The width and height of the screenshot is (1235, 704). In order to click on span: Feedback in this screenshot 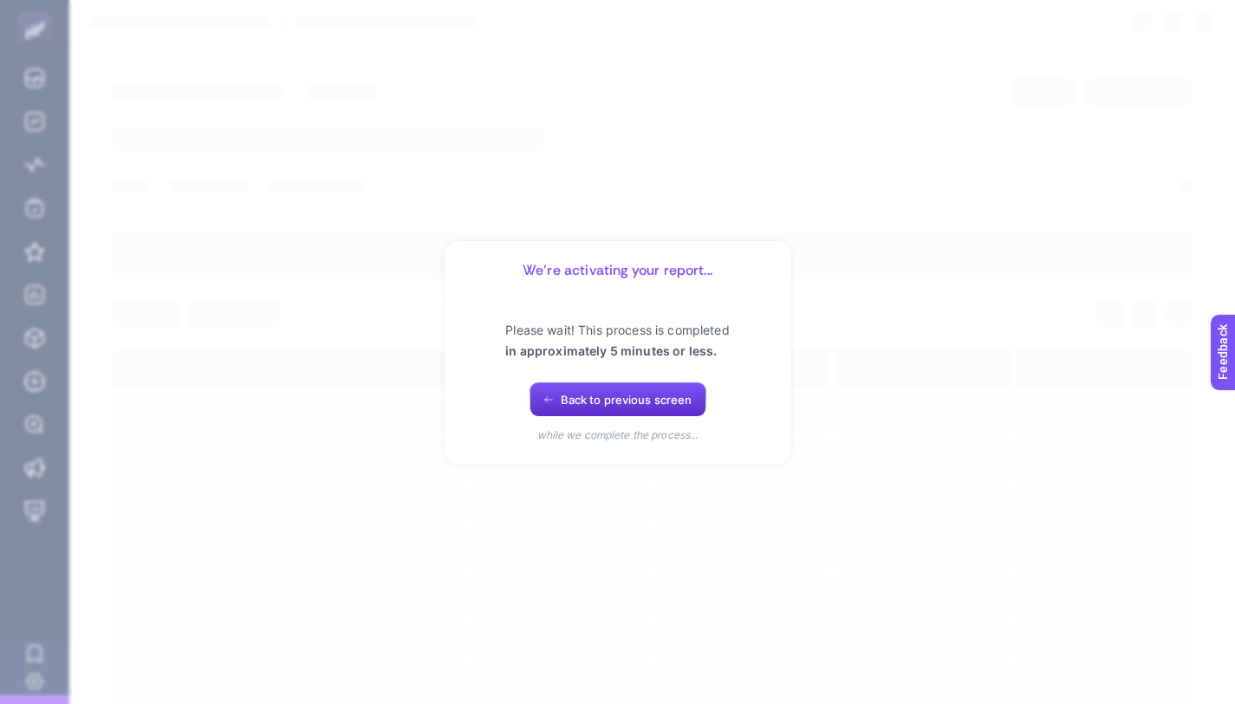, I will do `click(38, 12)`.